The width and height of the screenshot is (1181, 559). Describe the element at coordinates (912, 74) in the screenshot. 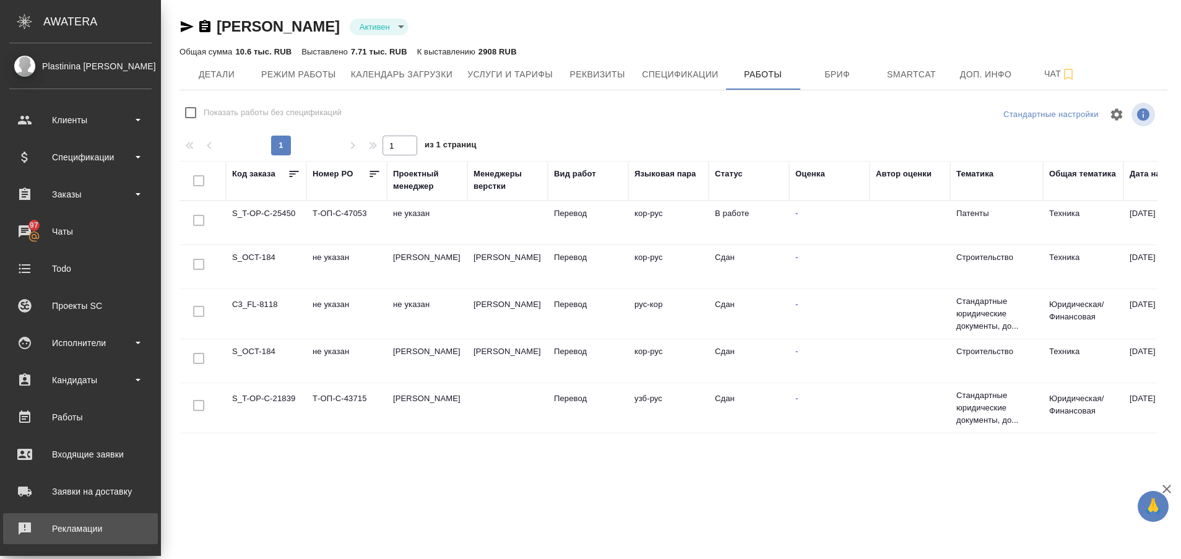

I see `span: Smartcat` at that location.